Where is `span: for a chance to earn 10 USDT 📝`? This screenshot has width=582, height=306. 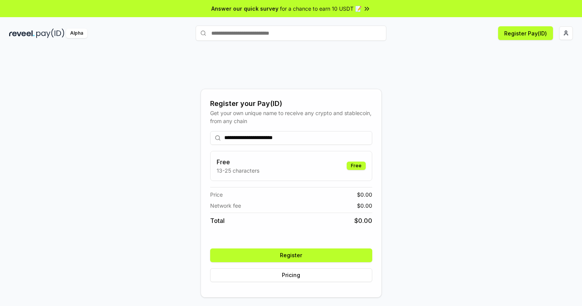 span: for a chance to earn 10 USDT 📝 is located at coordinates (321, 8).